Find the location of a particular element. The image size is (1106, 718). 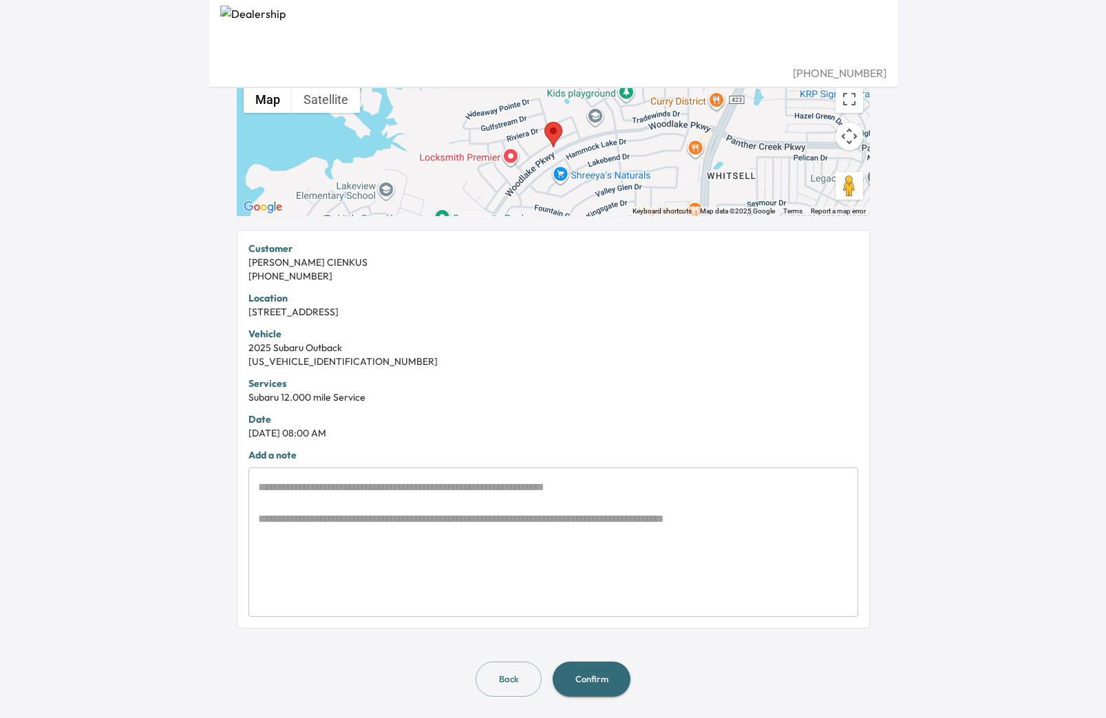

a: Report a map error is located at coordinates (838, 211).